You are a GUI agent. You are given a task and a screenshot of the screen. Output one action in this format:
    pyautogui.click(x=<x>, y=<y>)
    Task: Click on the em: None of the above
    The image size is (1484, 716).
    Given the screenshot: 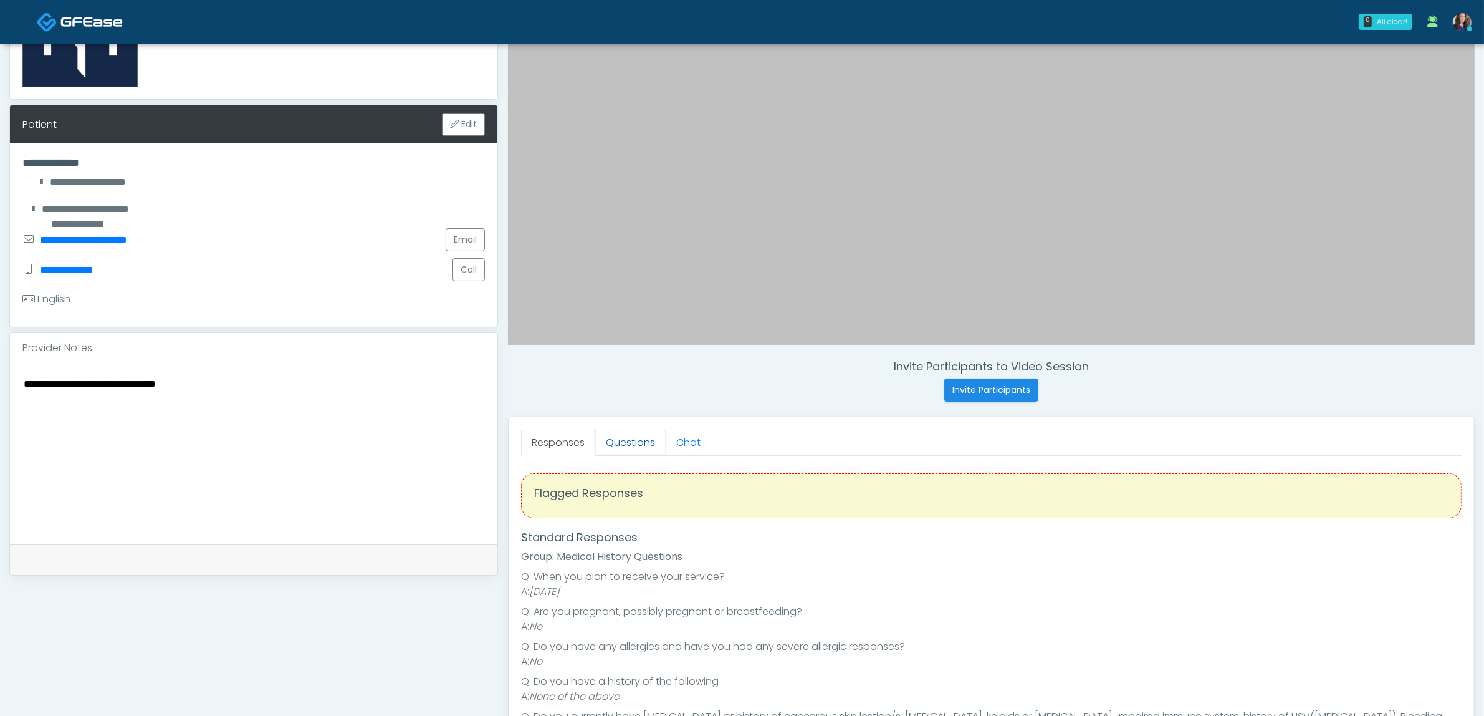 What is the action you would take?
    pyautogui.click(x=574, y=696)
    